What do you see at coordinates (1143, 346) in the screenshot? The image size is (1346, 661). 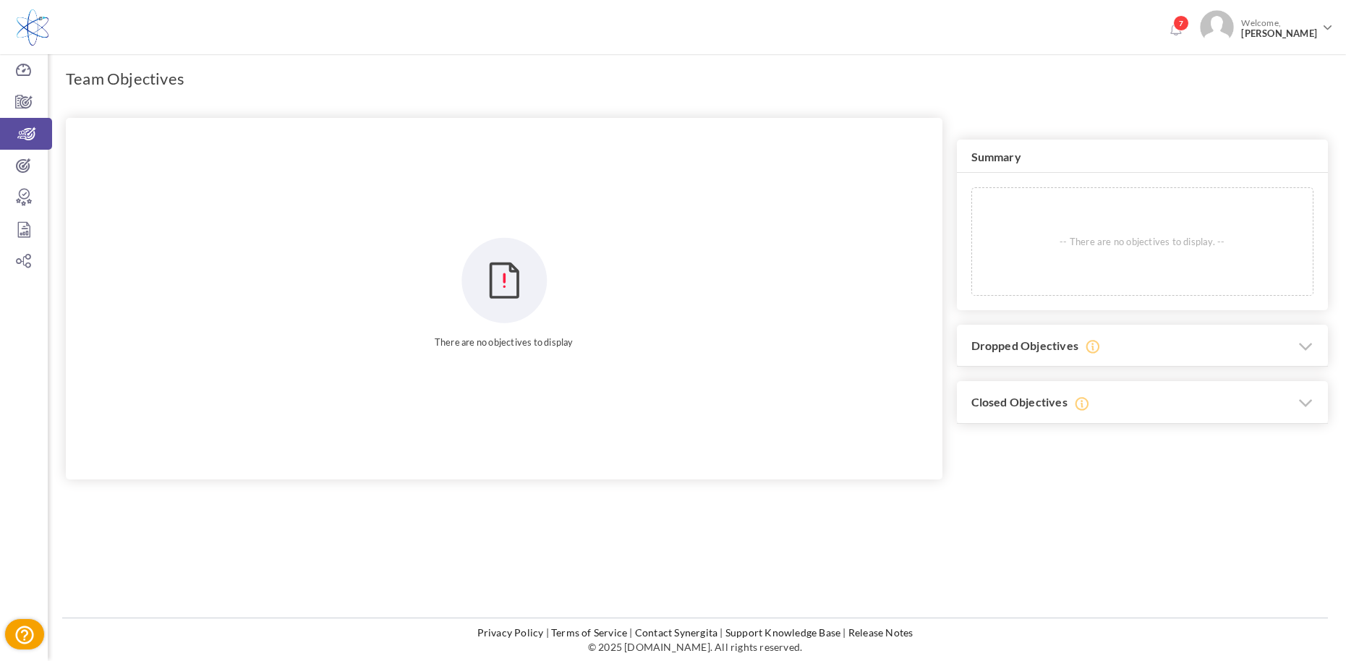 I see `h3: Dropped Objectives` at bounding box center [1143, 346].